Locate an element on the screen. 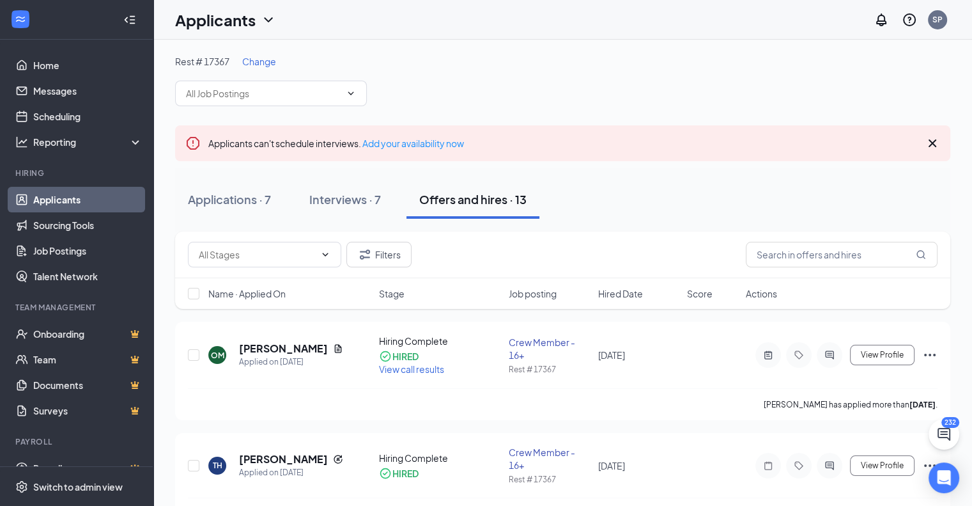  div: Hiring is located at coordinates (77, 173).